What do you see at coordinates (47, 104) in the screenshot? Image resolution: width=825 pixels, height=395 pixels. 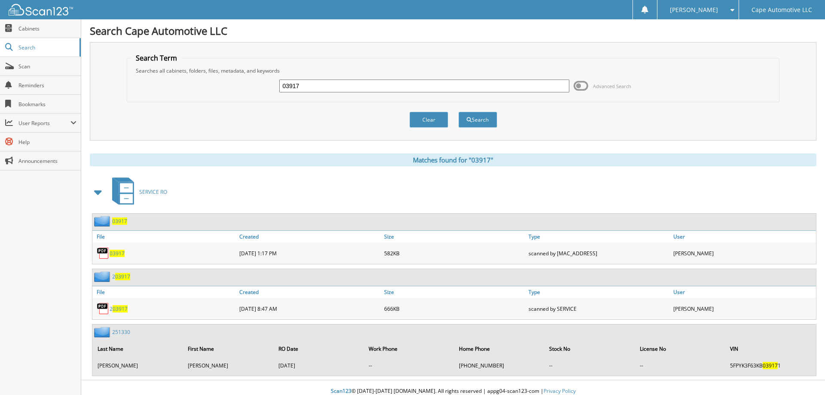 I see `span: Bookmarks` at bounding box center [47, 104].